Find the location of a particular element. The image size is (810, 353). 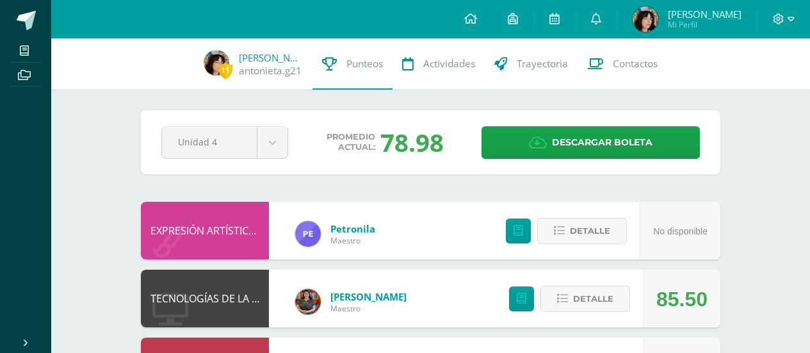

a: Actividades is located at coordinates (439, 64).